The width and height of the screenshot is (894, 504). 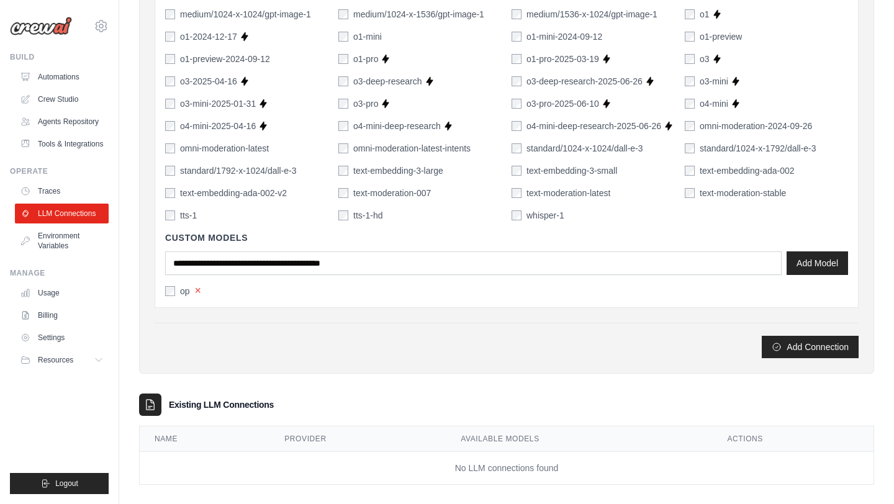 I want to click on label: omni-moderation-latest-intents, so click(x=411, y=148).